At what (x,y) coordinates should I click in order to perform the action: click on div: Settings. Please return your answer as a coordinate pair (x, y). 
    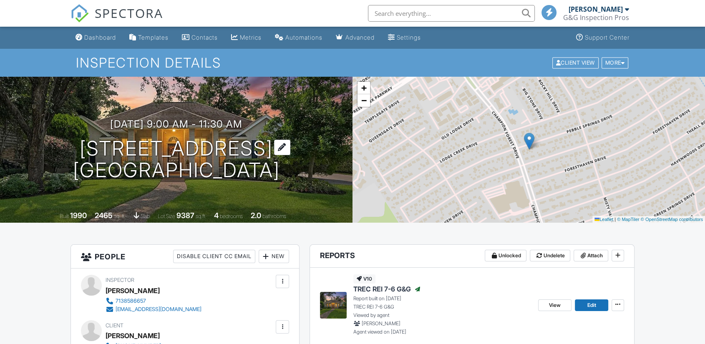
    Looking at the image, I should click on (409, 37).